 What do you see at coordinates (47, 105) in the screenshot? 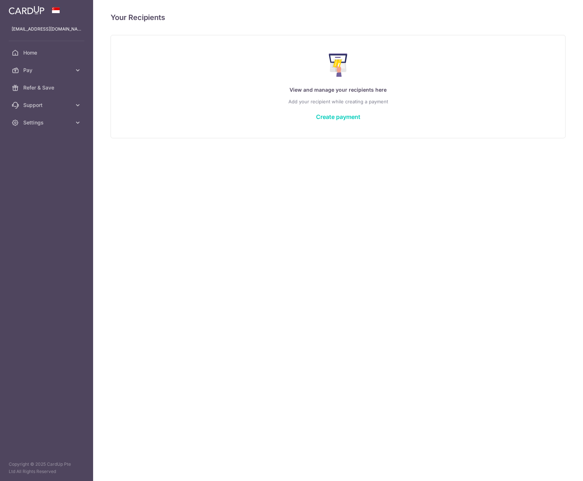
I see `span: Support` at bounding box center [47, 105].